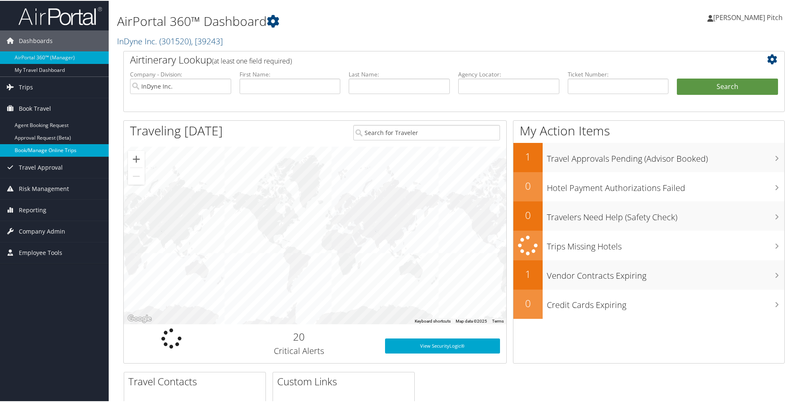  Describe the element at coordinates (41, 252) in the screenshot. I see `span: Employee Tools` at that location.